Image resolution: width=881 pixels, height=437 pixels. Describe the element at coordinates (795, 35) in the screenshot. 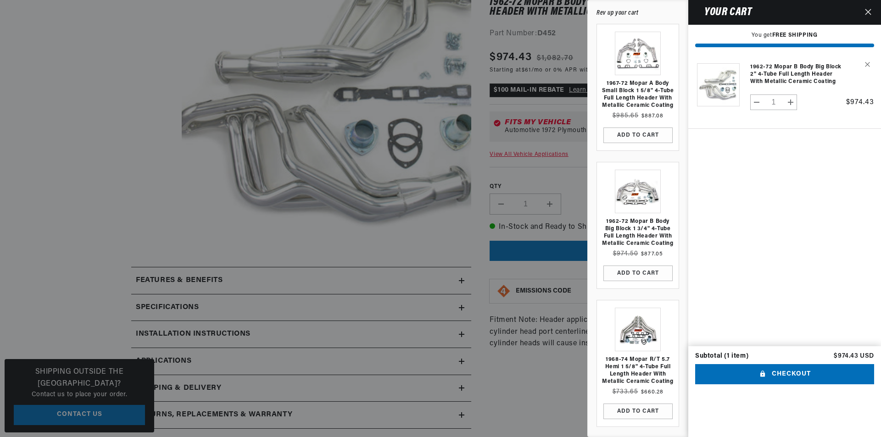

I see `strong: FREE SHIPPING` at that location.